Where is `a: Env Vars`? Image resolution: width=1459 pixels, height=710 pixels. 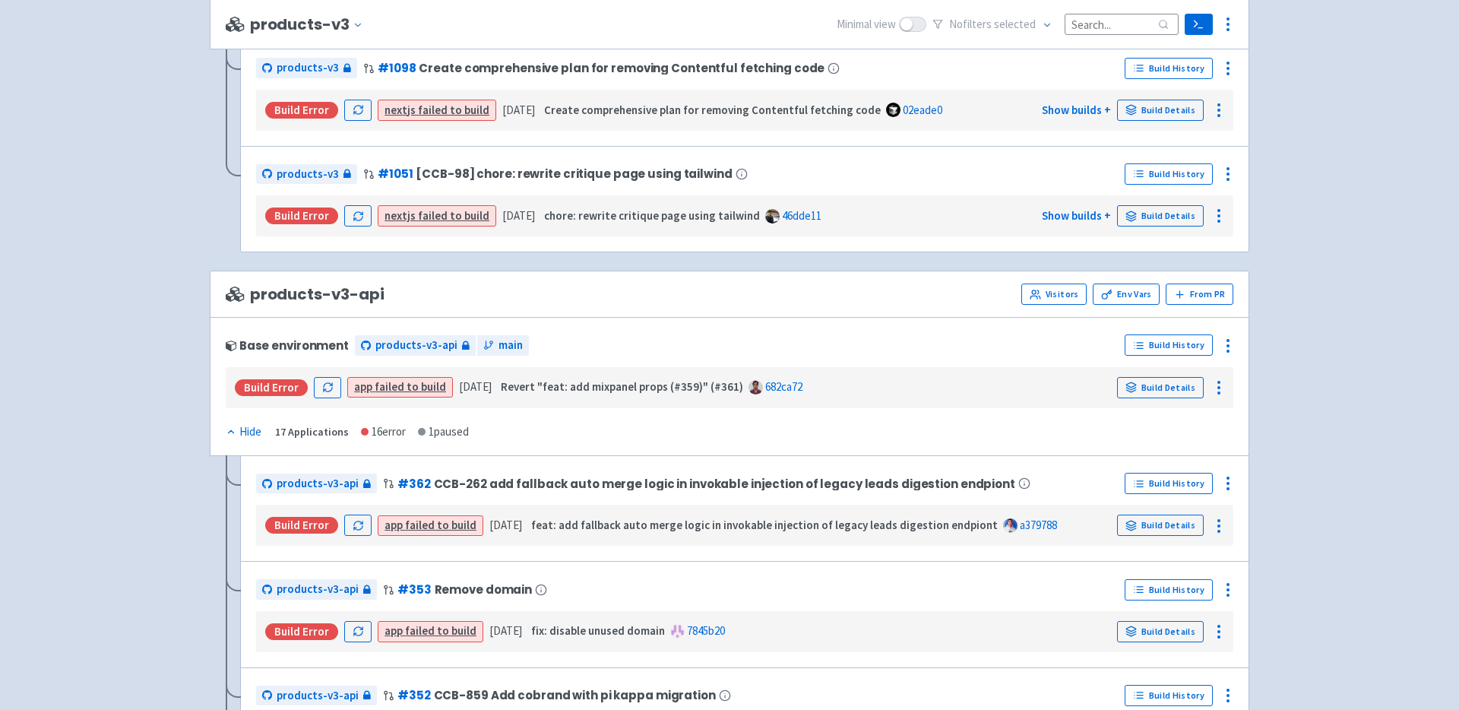
a: Env Vars is located at coordinates (1126, 294).